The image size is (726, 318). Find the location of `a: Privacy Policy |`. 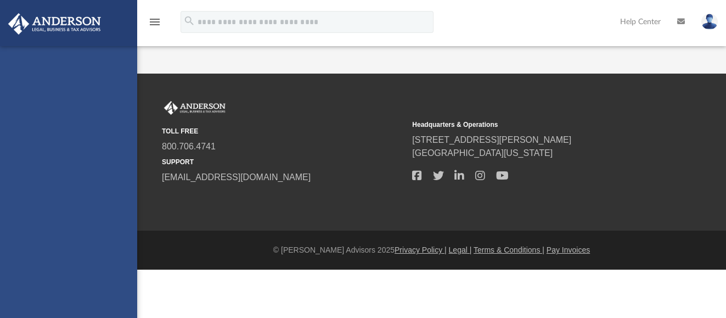

a: Privacy Policy | is located at coordinates (421, 250).